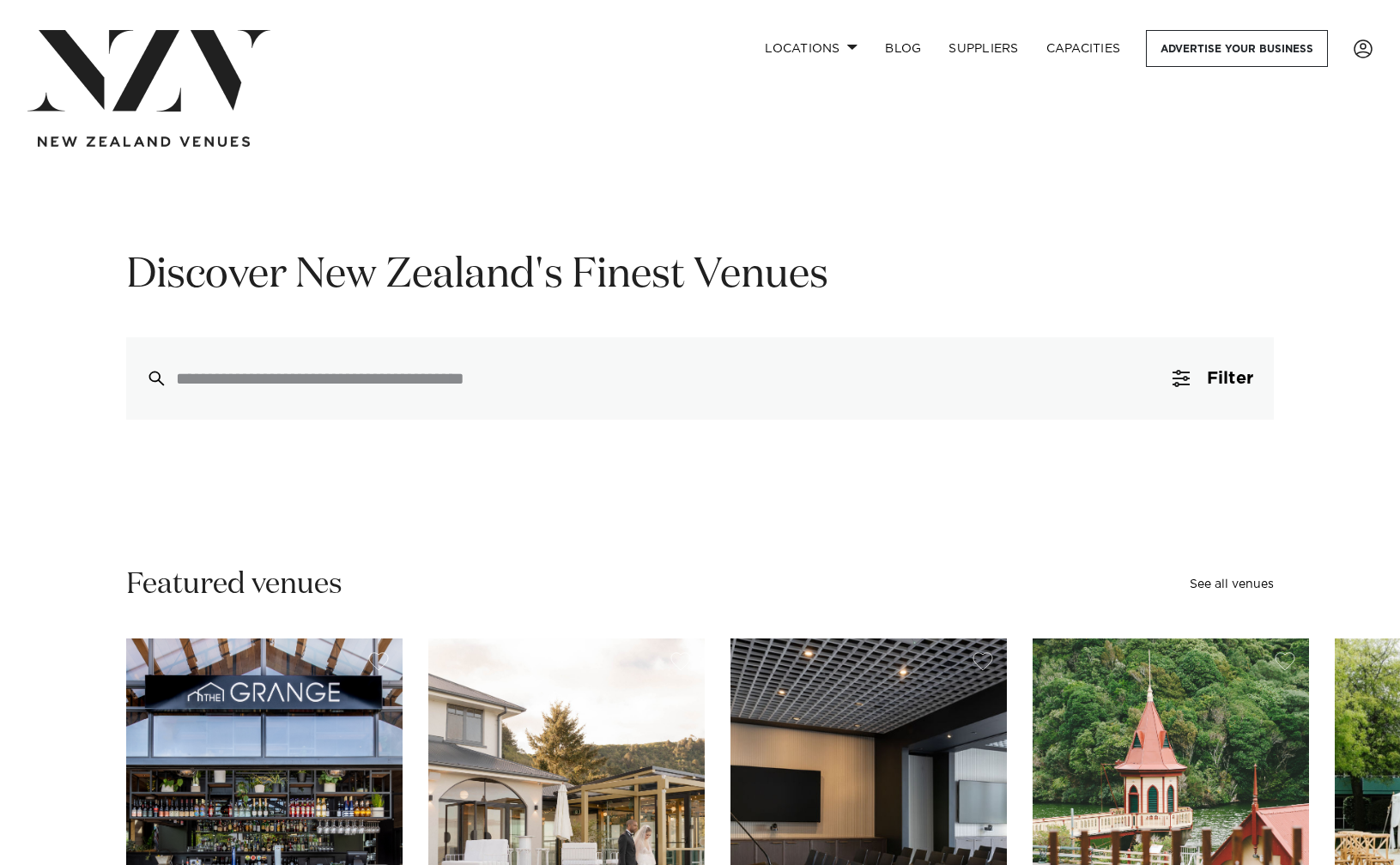 The height and width of the screenshot is (865, 1400). Describe the element at coordinates (234, 585) in the screenshot. I see `h2: Featured venues` at that location.